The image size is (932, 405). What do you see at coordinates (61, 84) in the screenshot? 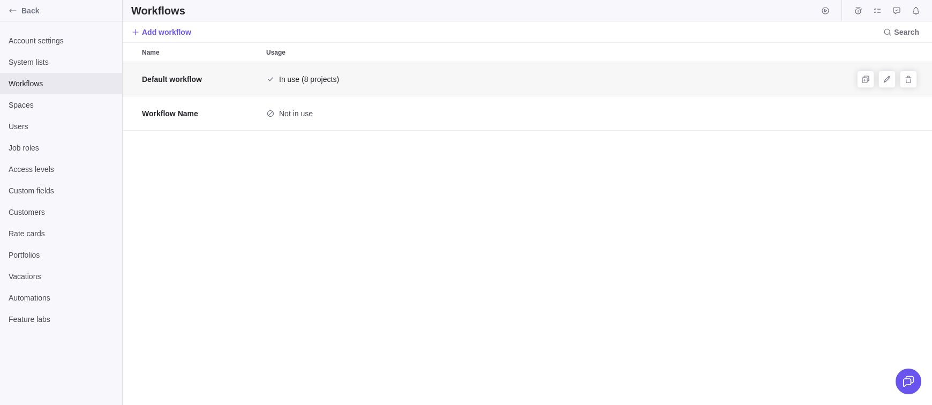
I see `span: Workflows` at bounding box center [61, 84].